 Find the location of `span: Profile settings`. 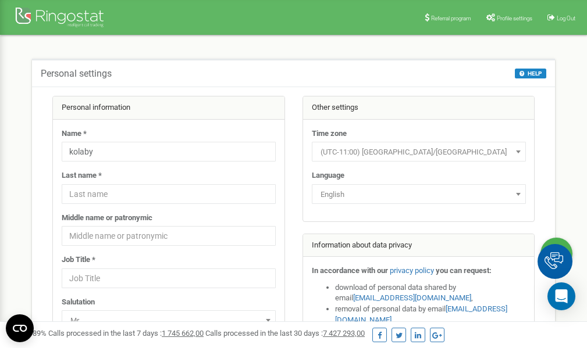

span: Profile settings is located at coordinates (514, 18).